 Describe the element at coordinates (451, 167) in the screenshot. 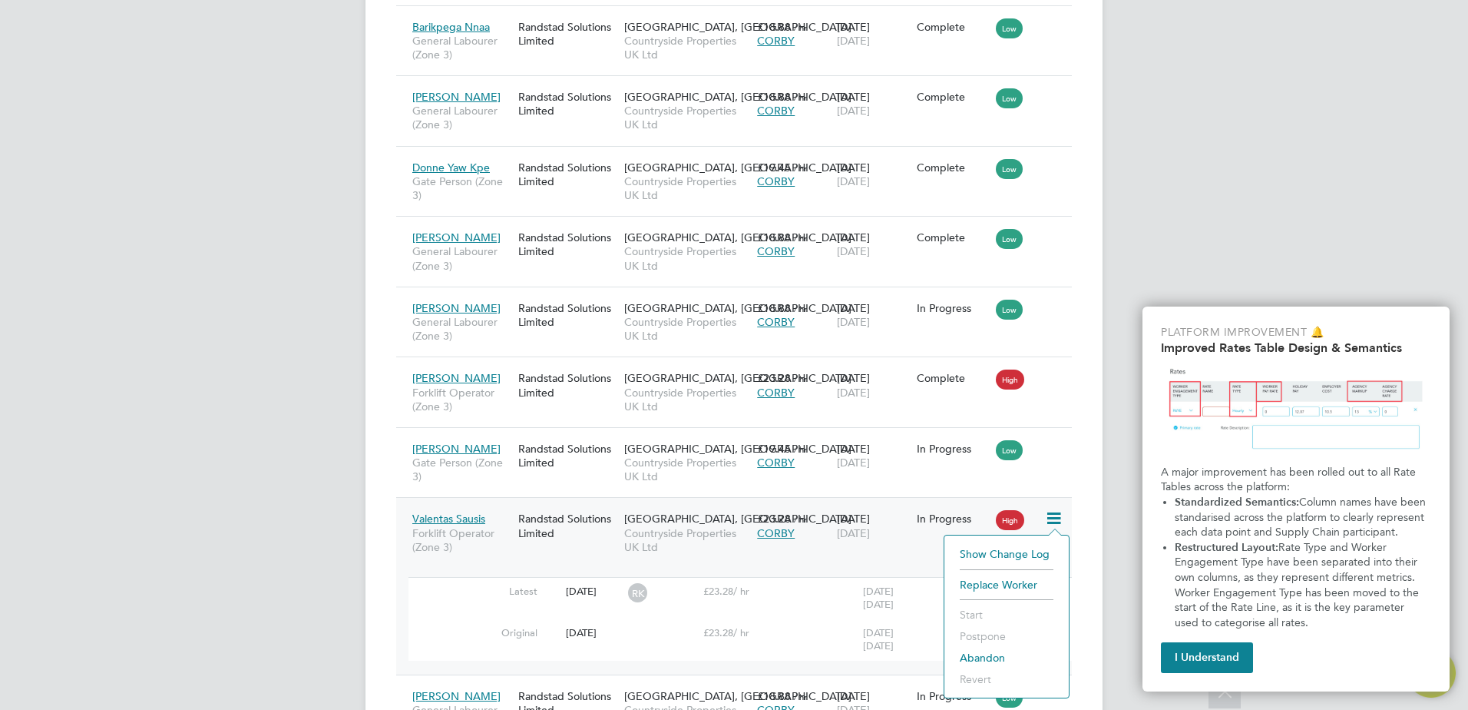

I see `span: Donne Yaw Kpe` at that location.